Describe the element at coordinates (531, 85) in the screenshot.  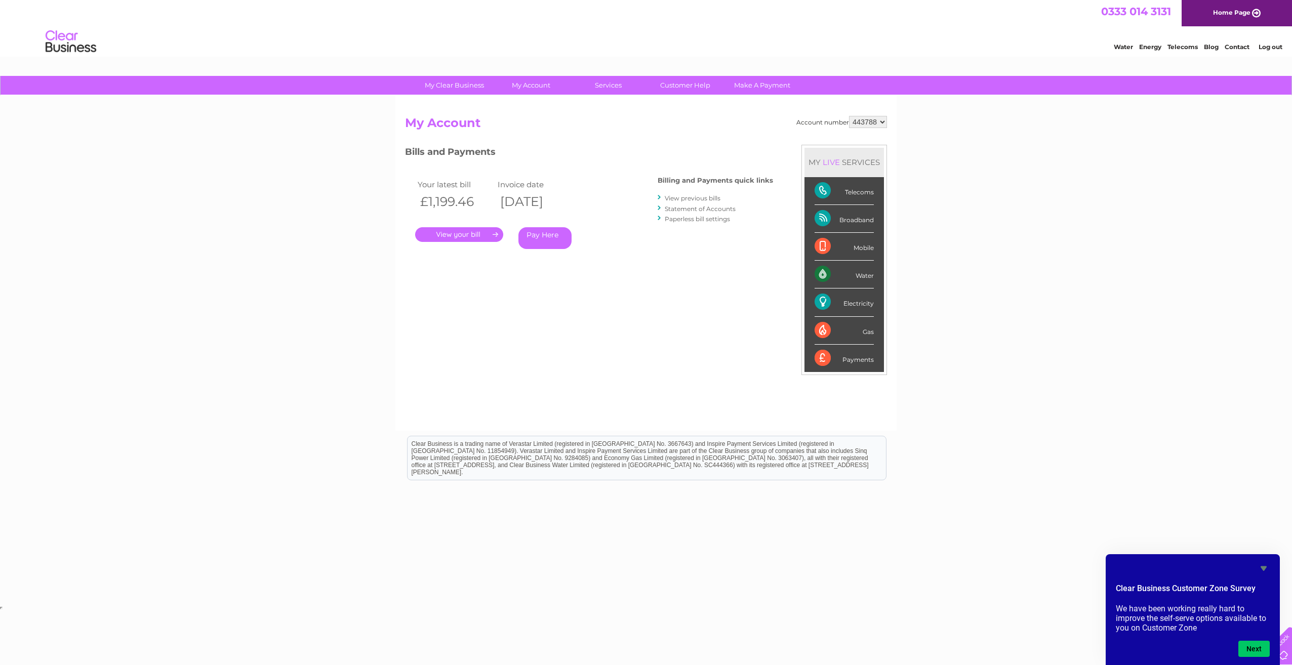
I see `a: My Account` at that location.